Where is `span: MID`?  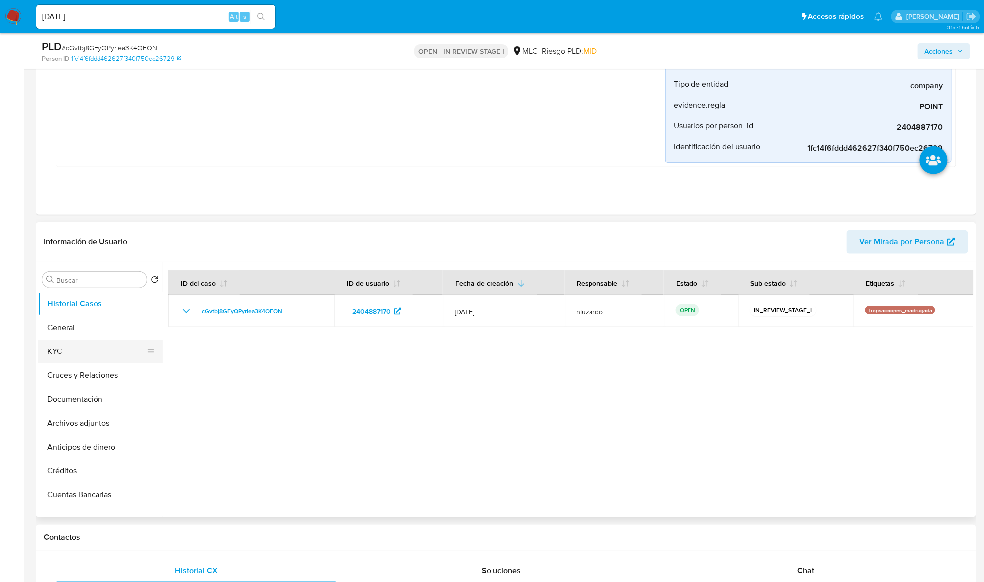
span: MID is located at coordinates (590, 51).